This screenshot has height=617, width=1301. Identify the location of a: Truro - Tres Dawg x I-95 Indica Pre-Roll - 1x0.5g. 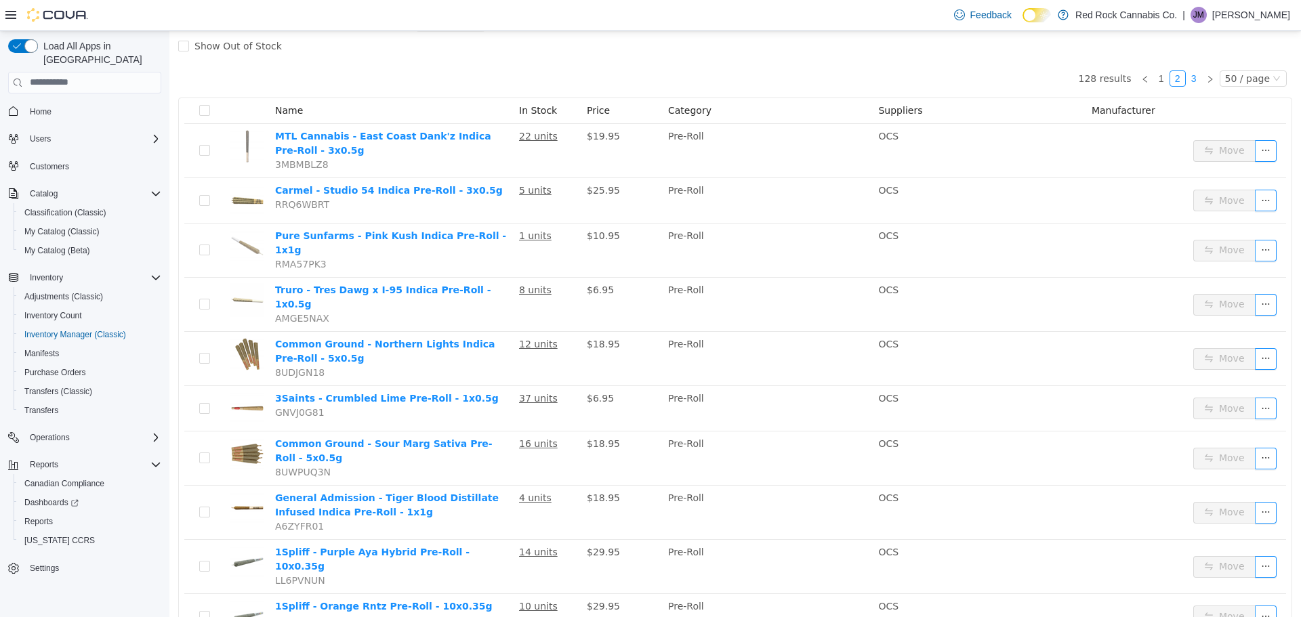
(214, 266).